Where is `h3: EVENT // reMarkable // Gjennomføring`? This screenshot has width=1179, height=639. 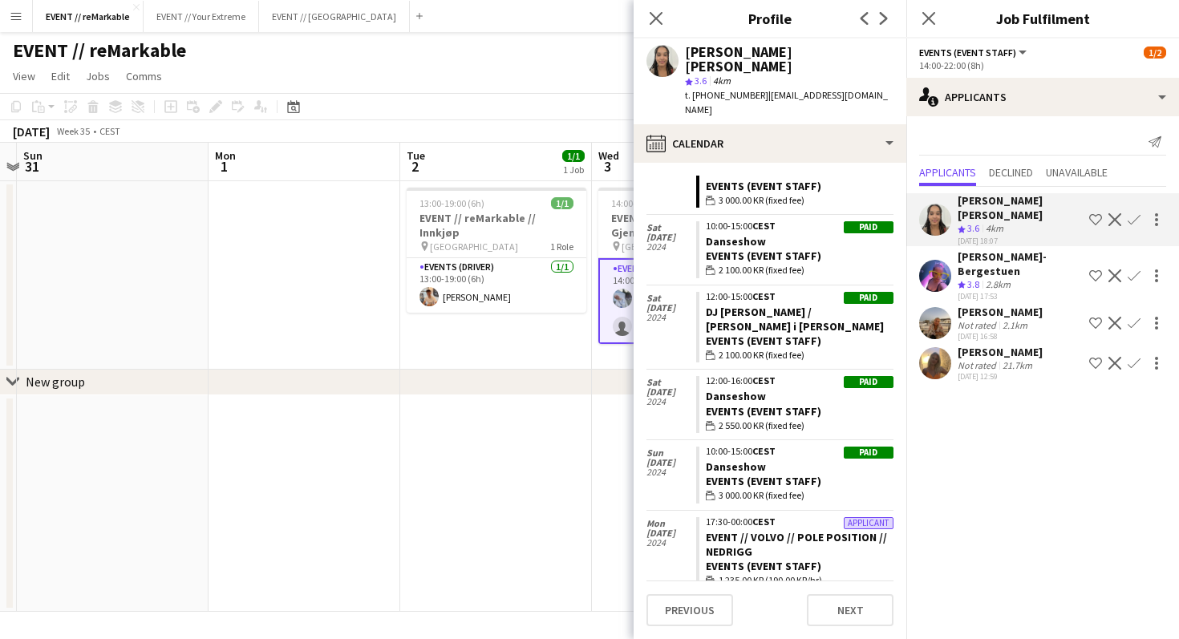 h3: EVENT // reMarkable // Gjennomføring is located at coordinates (688, 225).